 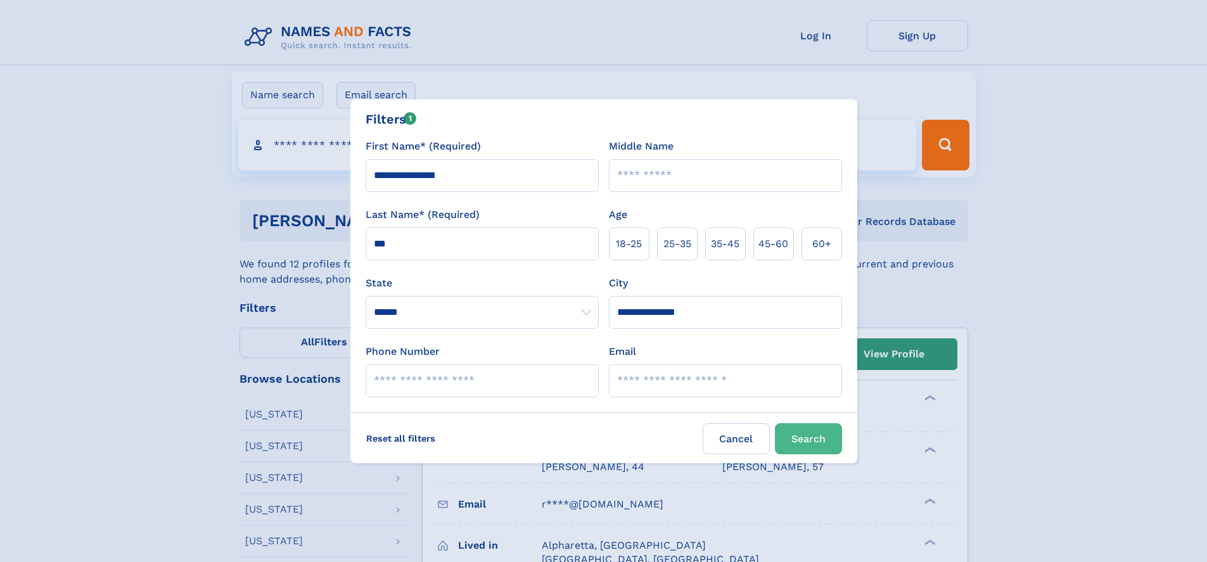 What do you see at coordinates (725, 244) in the screenshot?
I see `span: 35‑45` at bounding box center [725, 244].